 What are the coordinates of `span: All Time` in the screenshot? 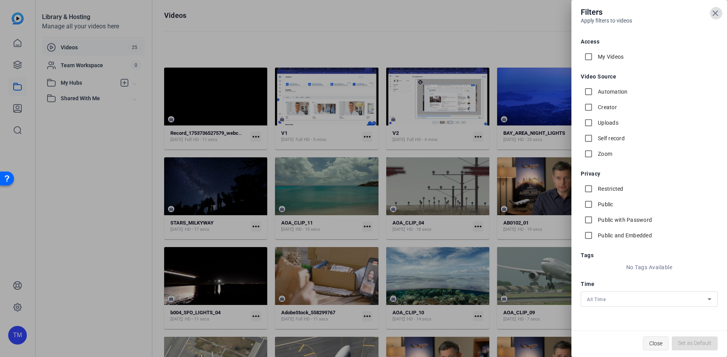 It's located at (596, 300).